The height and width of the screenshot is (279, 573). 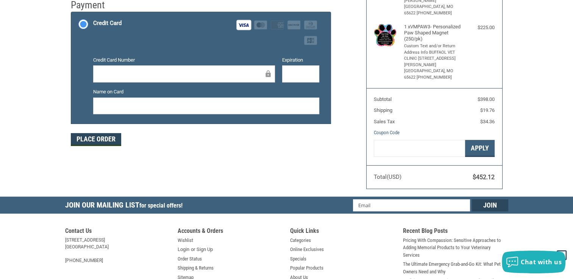 What do you see at coordinates (190, 259) in the screenshot?
I see `a: Order Status` at bounding box center [190, 259].